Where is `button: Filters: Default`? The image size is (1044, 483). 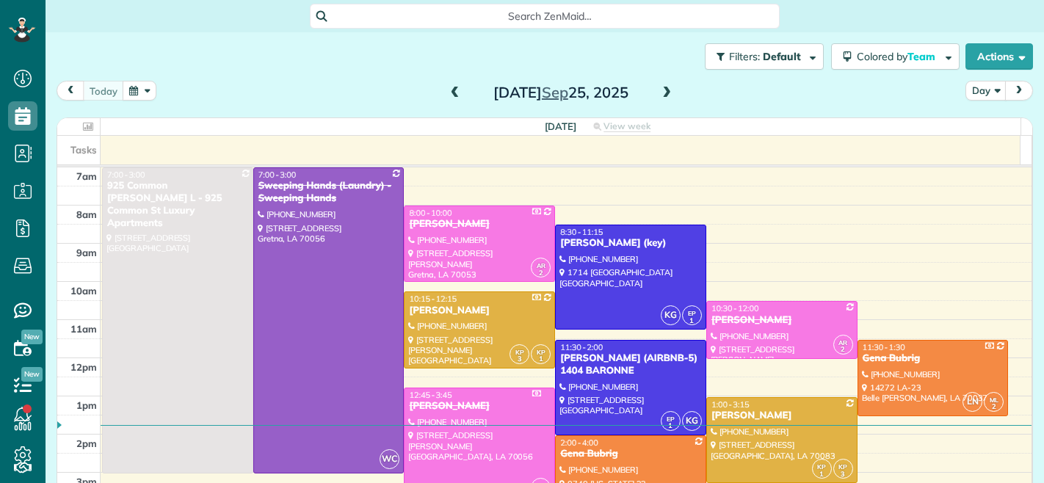 button: Filters: Default is located at coordinates (764, 57).